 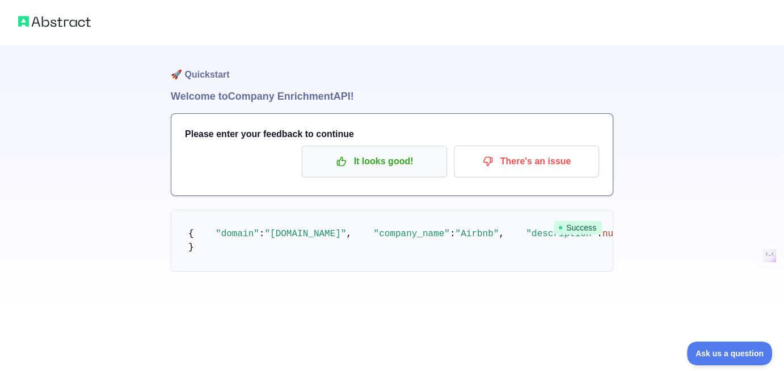 I want to click on h1: 🚀 Quickstart, so click(x=392, y=67).